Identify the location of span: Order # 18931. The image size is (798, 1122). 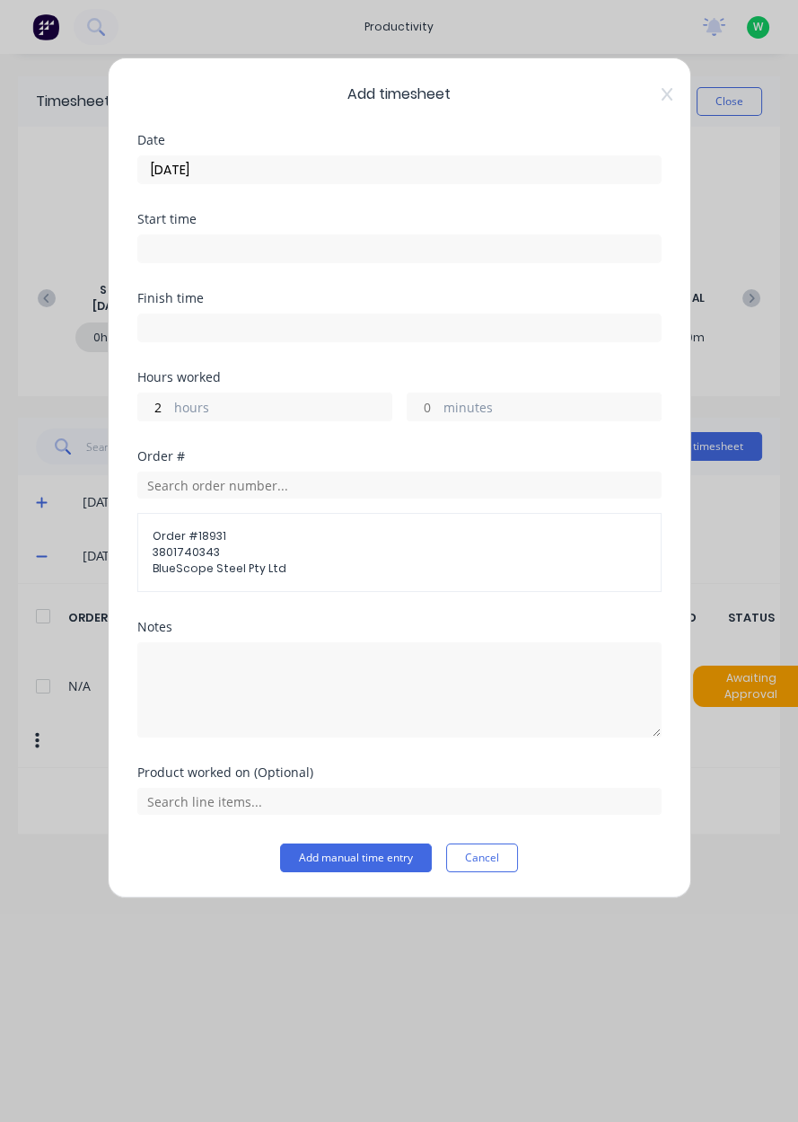
(400, 536).